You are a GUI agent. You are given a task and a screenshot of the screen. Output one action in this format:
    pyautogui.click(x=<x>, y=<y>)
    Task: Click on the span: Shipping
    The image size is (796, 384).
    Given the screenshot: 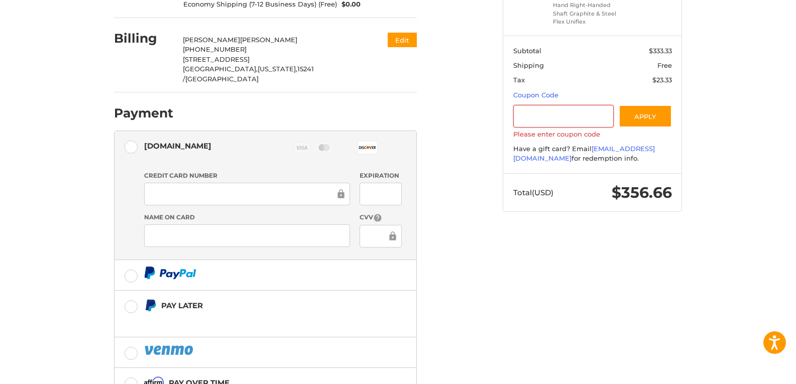 What is the action you would take?
    pyautogui.click(x=529, y=65)
    